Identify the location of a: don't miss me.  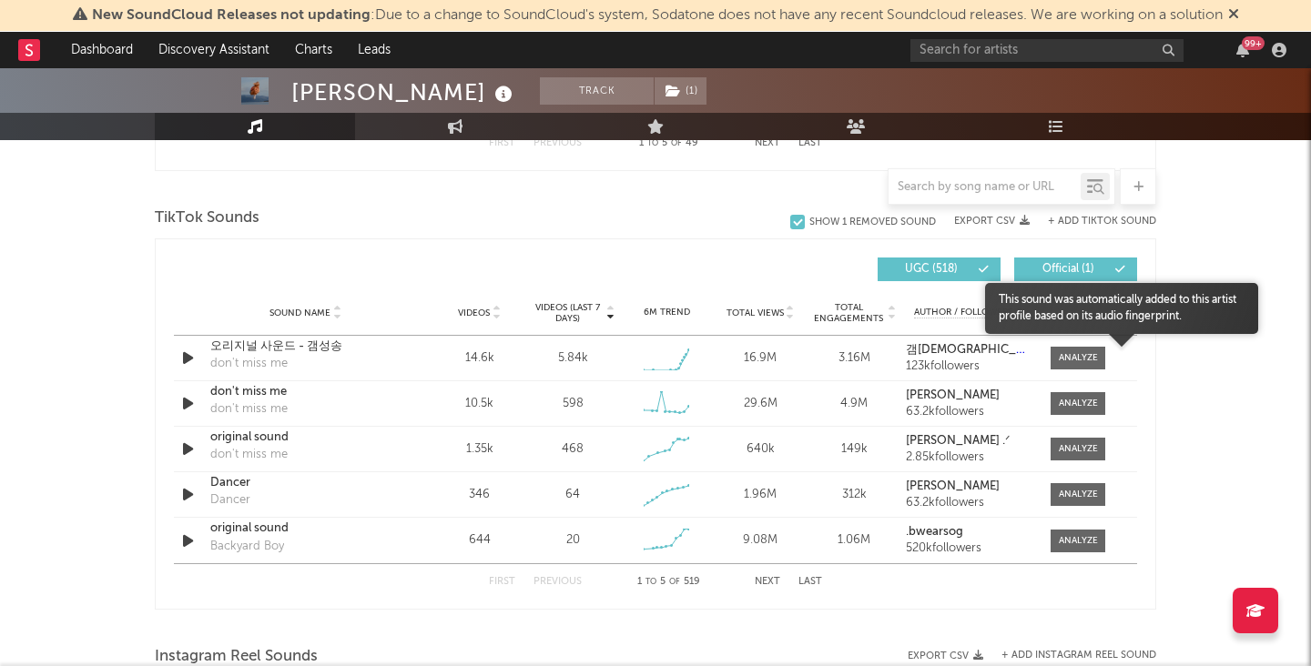
(305, 392).